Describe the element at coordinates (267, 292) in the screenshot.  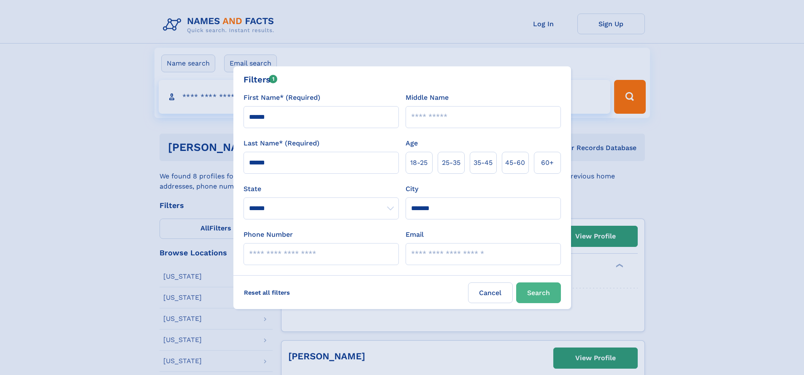
I see `label: Reset all filters` at that location.